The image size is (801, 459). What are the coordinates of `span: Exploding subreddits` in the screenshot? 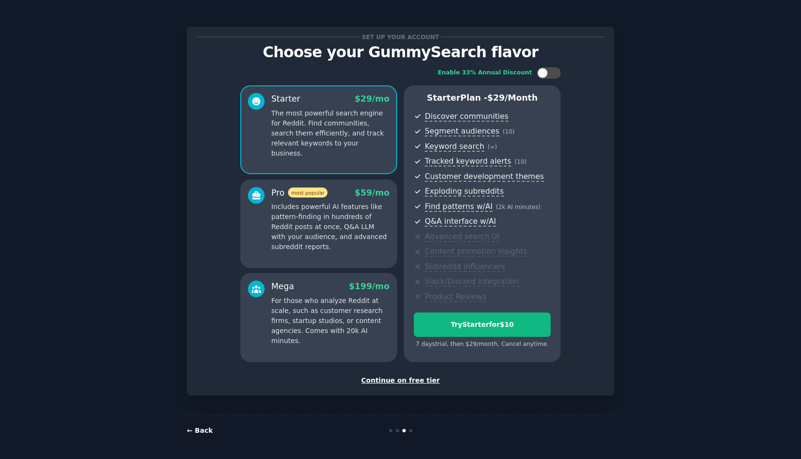 It's located at (464, 191).